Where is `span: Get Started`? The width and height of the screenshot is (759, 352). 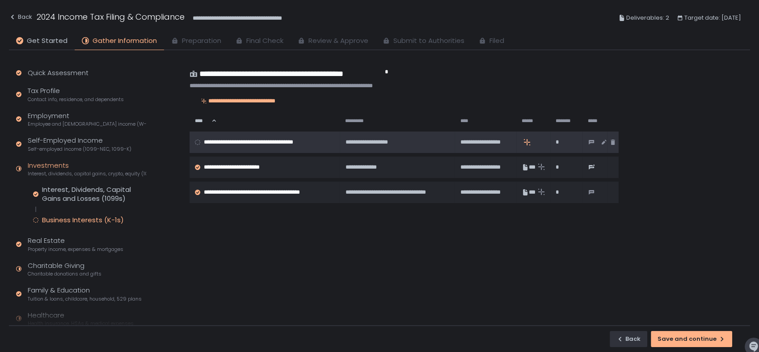
span: Get Started is located at coordinates (47, 41).